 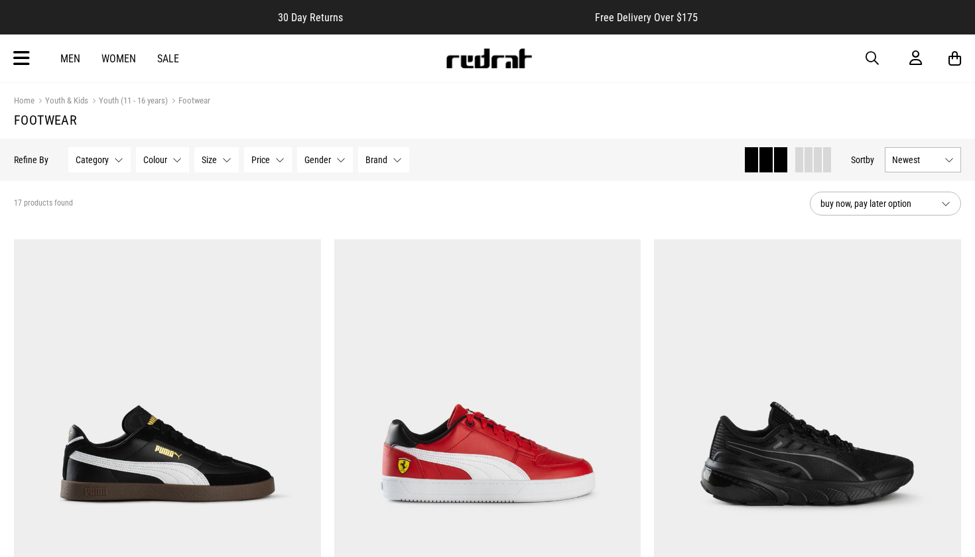 What do you see at coordinates (99, 160) in the screenshot?
I see `button: Category` at bounding box center [99, 160].